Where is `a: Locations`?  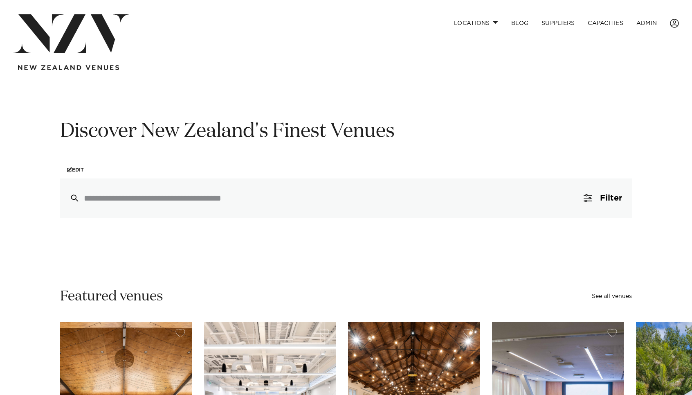
a: Locations is located at coordinates (476, 23).